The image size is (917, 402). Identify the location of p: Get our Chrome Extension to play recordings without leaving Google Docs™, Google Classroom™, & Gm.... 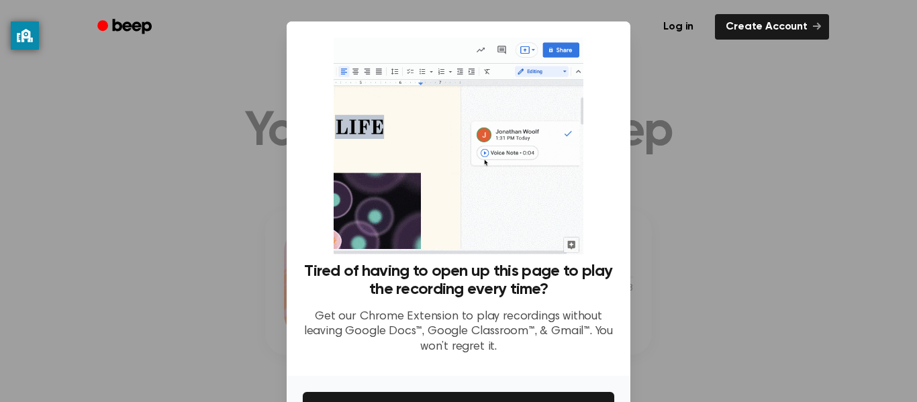
(458, 332).